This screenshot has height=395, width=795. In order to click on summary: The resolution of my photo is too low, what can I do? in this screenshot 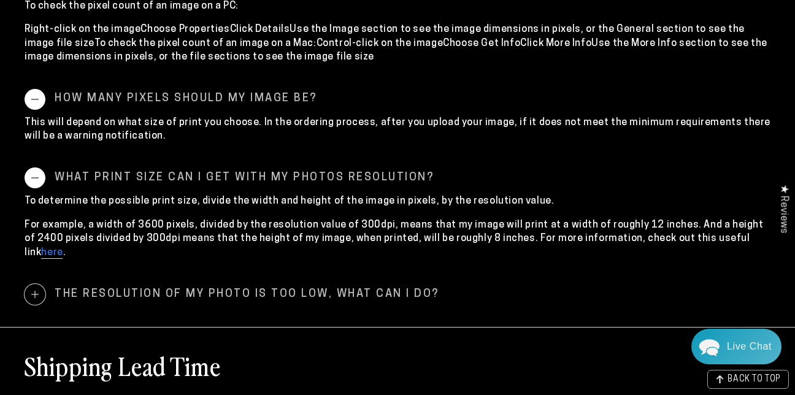, I will do `click(398, 295)`.